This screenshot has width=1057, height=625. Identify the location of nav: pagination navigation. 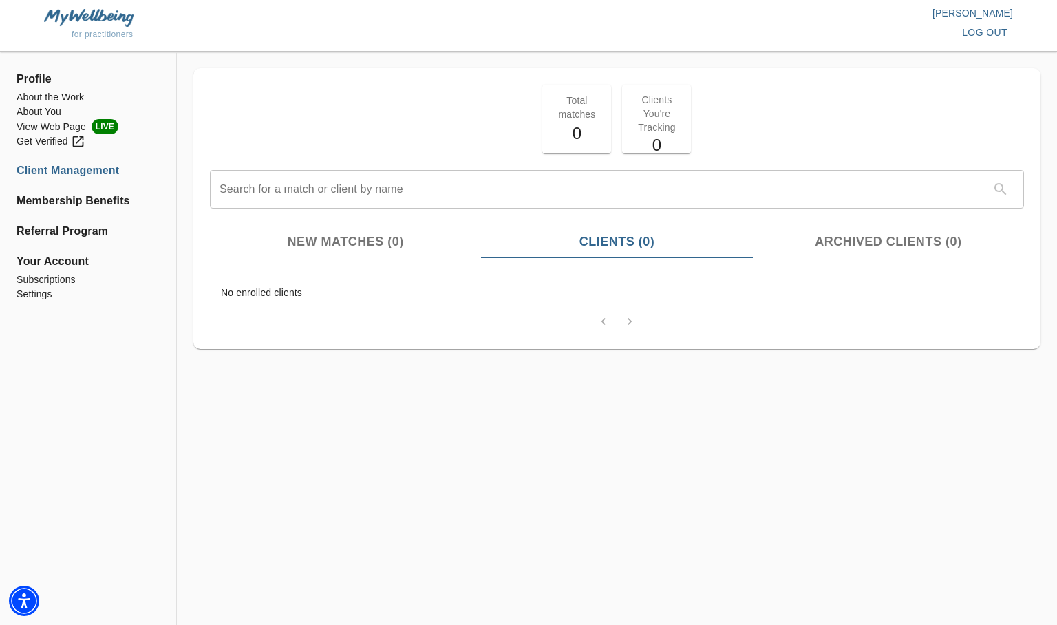
(617, 321).